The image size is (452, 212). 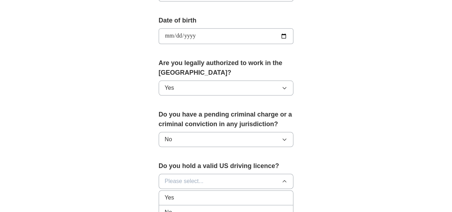 I want to click on span: Please select..., so click(x=184, y=181).